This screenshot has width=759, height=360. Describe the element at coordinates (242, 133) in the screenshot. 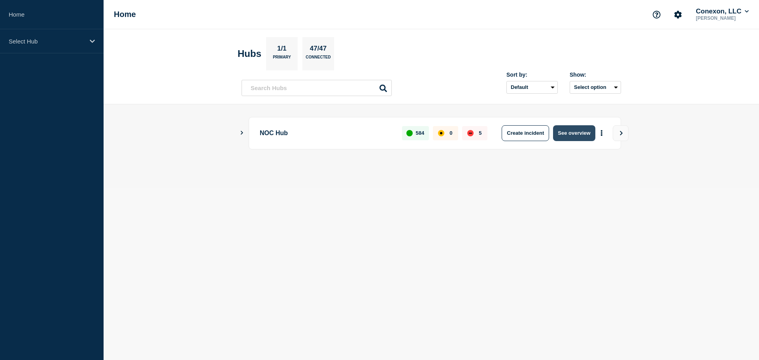

I see `button: Show Connected Hubs` at that location.